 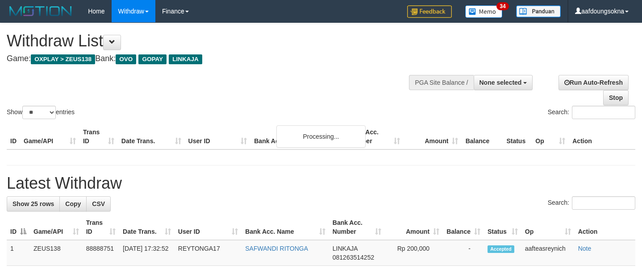 I want to click on span: Show 25 rows, so click(x=33, y=204).